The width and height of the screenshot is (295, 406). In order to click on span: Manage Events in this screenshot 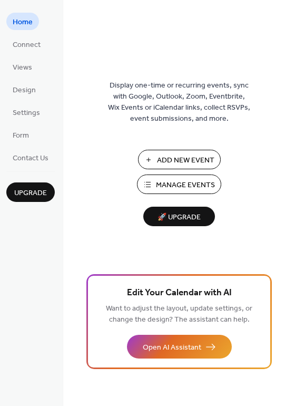, I will do `click(185, 185)`.